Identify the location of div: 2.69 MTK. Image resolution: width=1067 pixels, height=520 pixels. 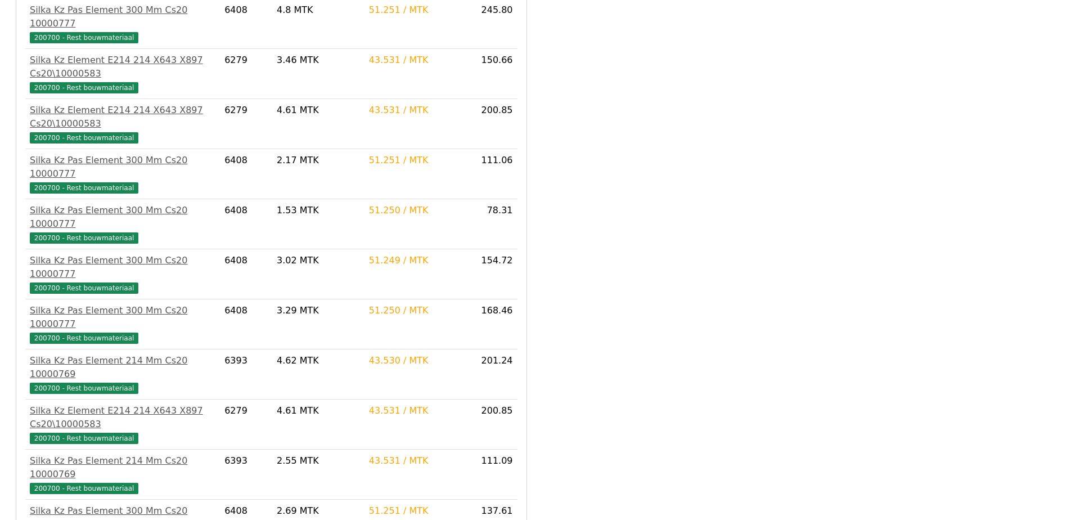
(318, 511).